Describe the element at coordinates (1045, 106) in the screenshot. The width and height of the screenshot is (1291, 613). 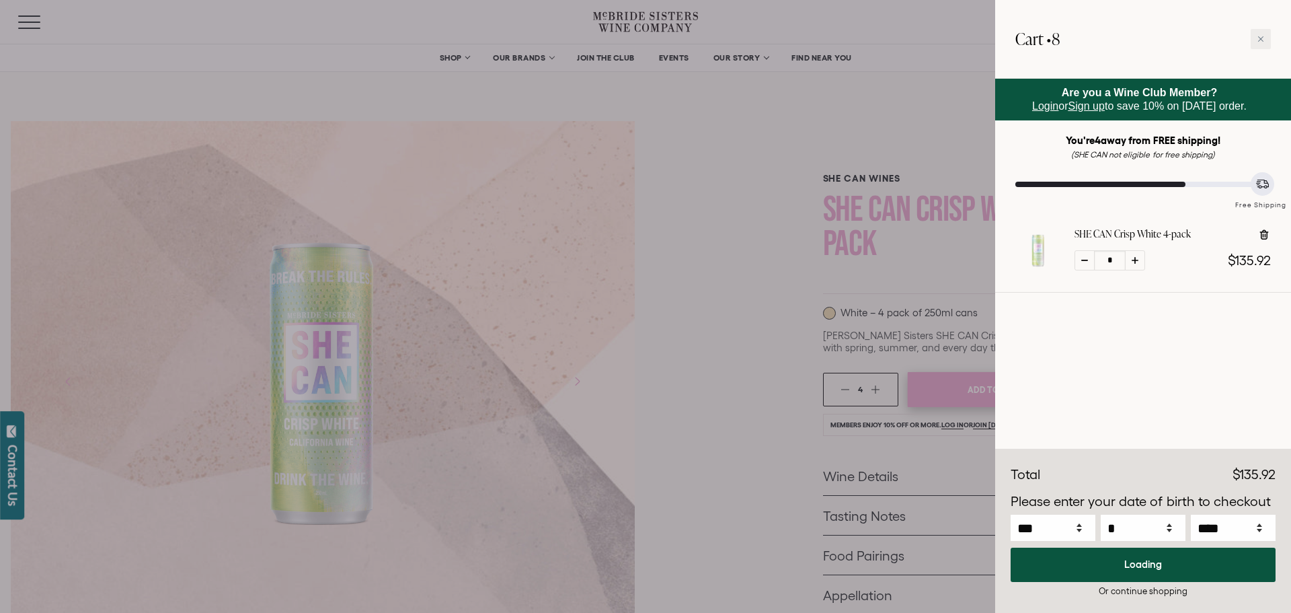
I see `a: Login` at that location.